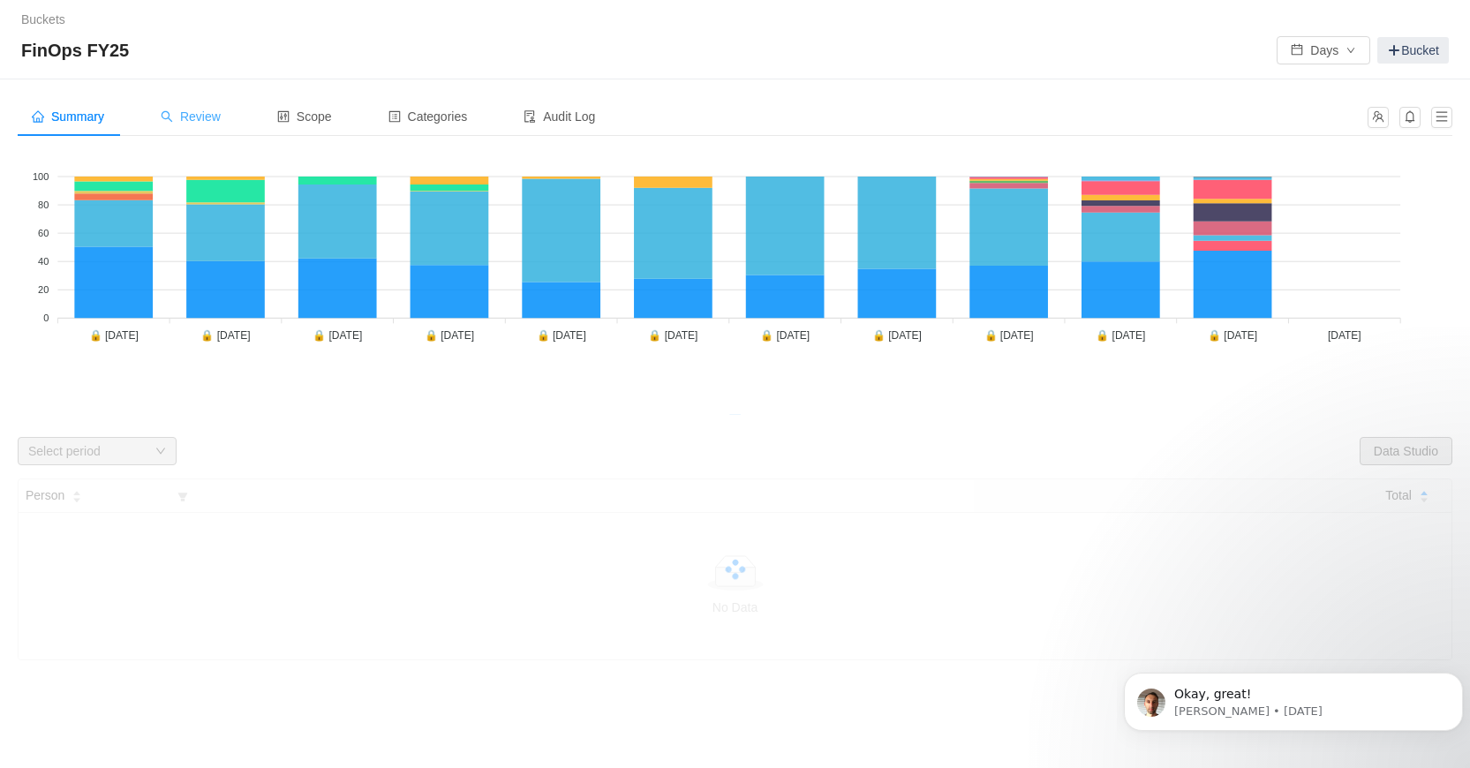  What do you see at coordinates (95, 58) in the screenshot?
I see `span: Okay, great!` at bounding box center [95, 58].